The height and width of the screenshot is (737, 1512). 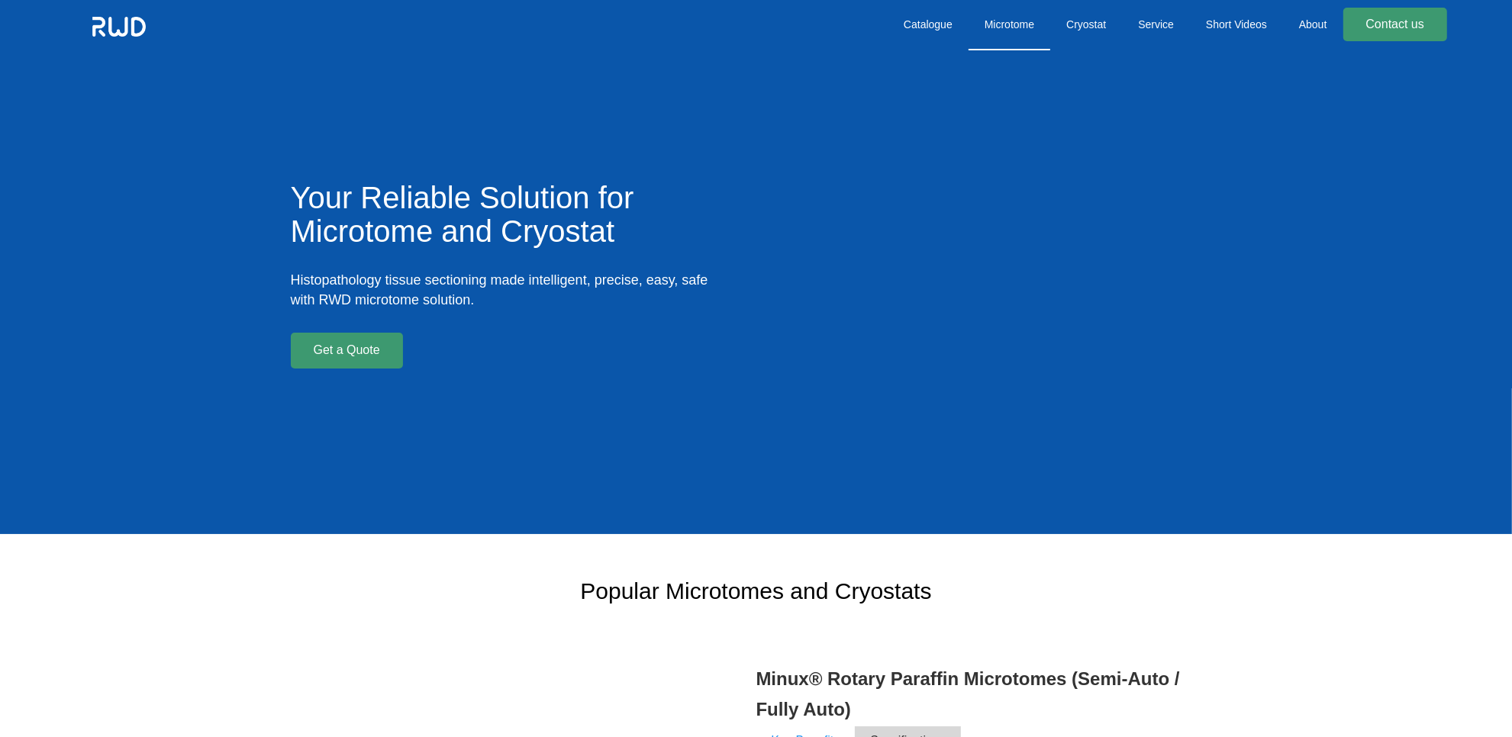 What do you see at coordinates (1395, 24) in the screenshot?
I see `a: Contact us` at bounding box center [1395, 24].